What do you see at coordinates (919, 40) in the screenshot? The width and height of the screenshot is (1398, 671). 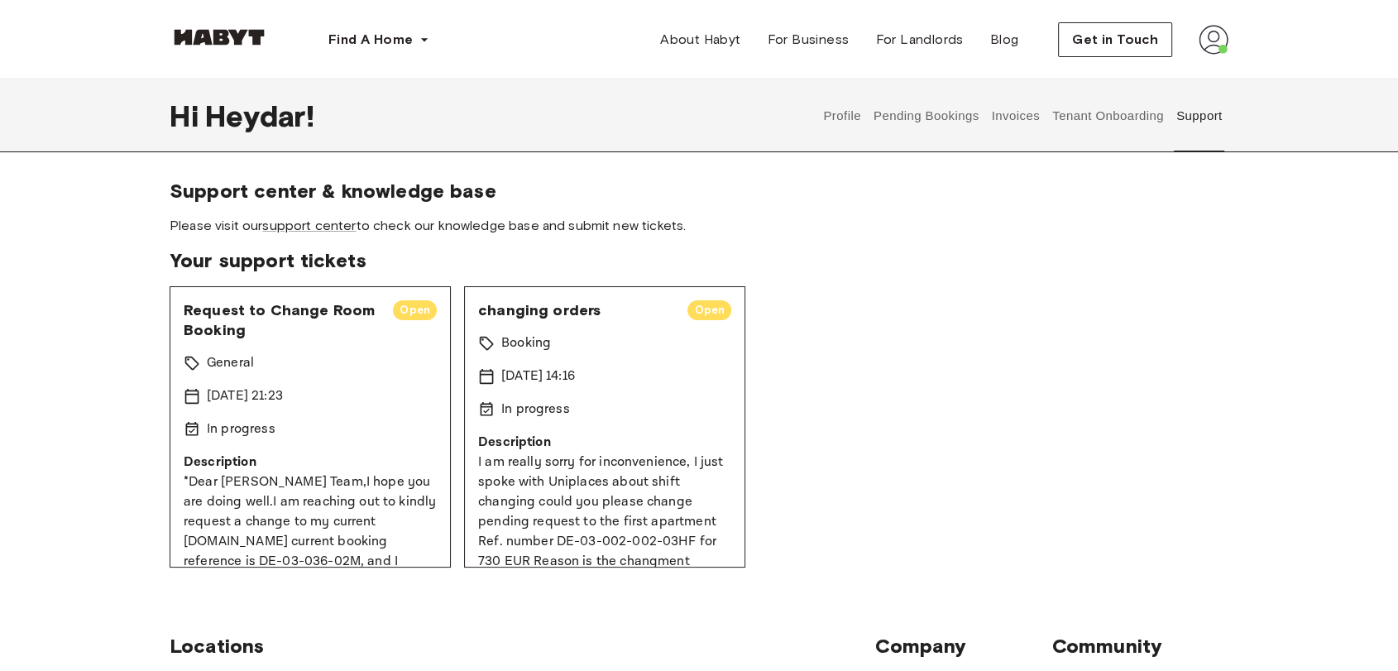 I see `a: For Landlords` at bounding box center [919, 40].